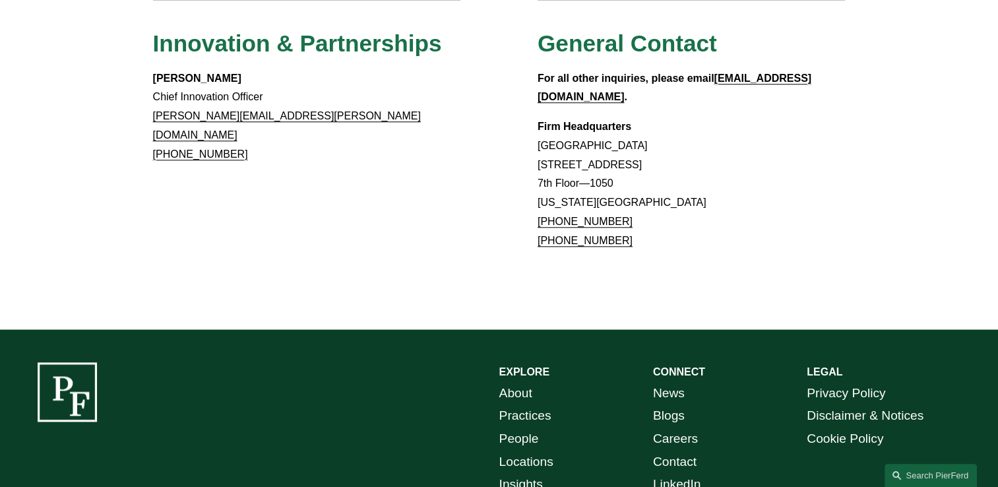 The image size is (998, 487). I want to click on strong: For all other inquiries, please email, so click(626, 78).